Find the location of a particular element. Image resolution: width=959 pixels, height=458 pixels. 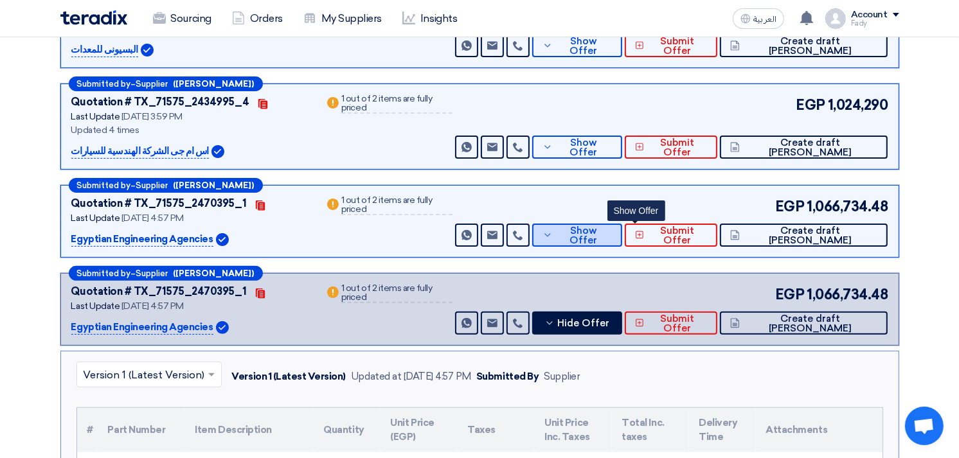

a: My Suppliers is located at coordinates (343, 19).